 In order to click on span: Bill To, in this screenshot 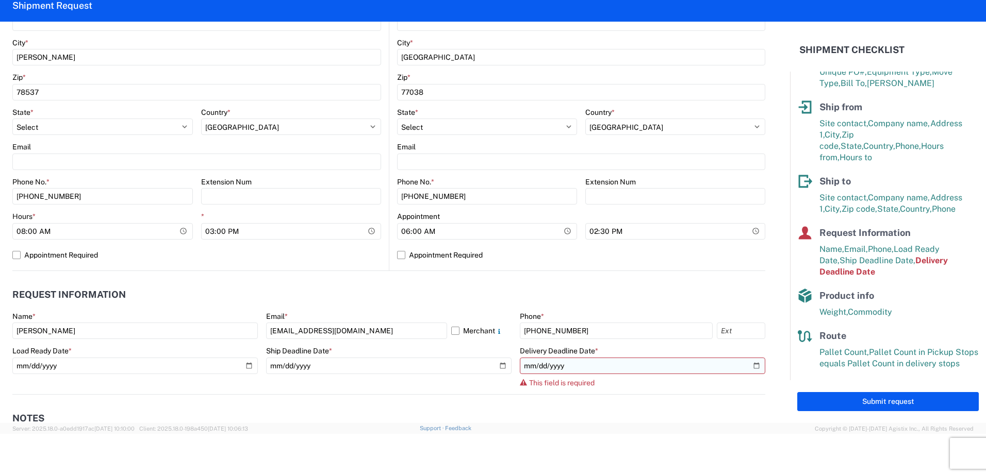, I will do `click(853, 83)`.